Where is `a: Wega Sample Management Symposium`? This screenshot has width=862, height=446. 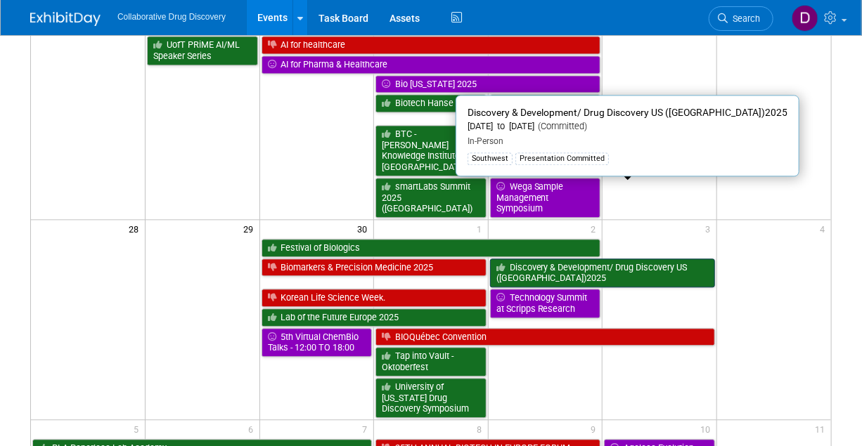
a: Wega Sample Management Symposium is located at coordinates (545, 197).